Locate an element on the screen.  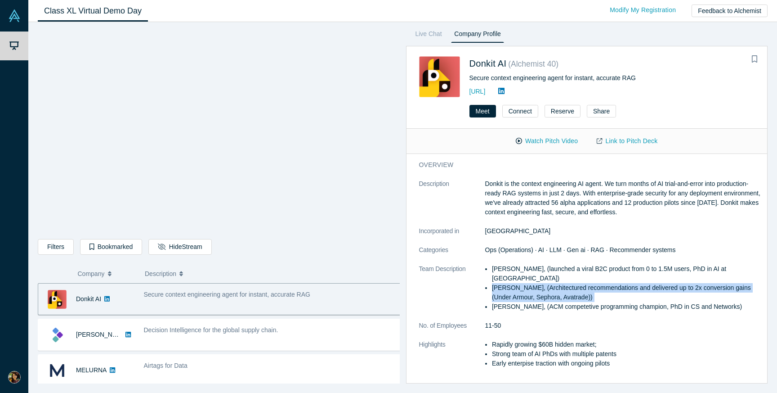
a: Modify My Registration is located at coordinates (643, 10).